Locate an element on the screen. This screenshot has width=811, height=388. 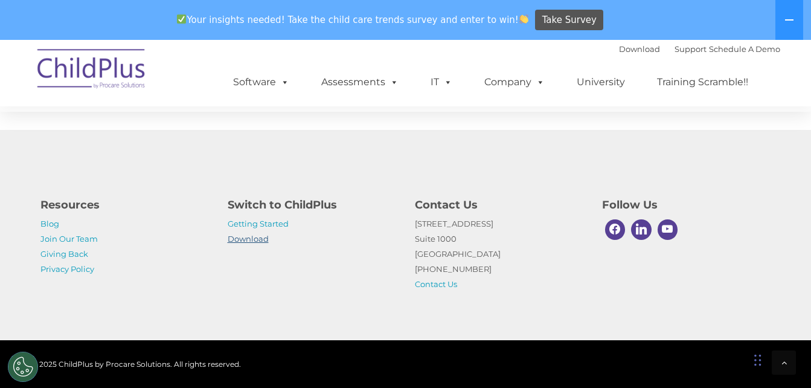
div: Chat Widget is located at coordinates (781, 359).